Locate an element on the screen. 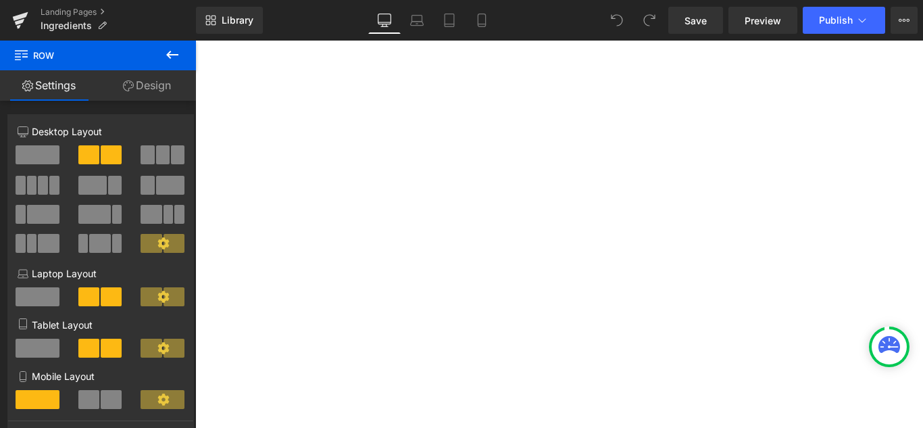  p: Mobile Layout is located at coordinates (101, 376).